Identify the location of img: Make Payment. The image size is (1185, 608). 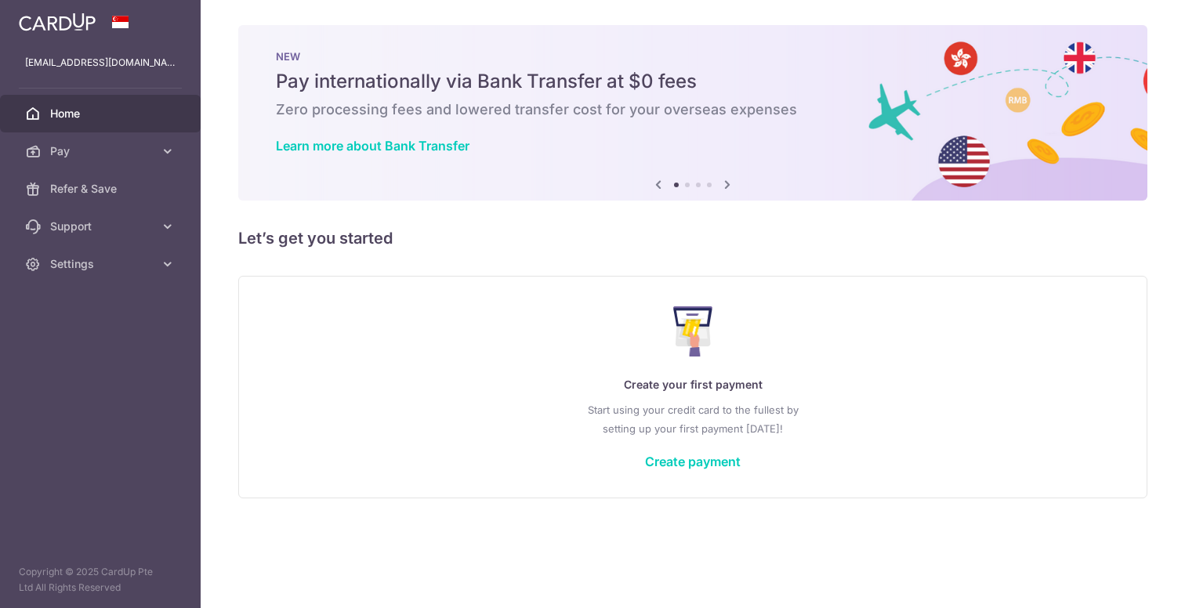
(693, 331).